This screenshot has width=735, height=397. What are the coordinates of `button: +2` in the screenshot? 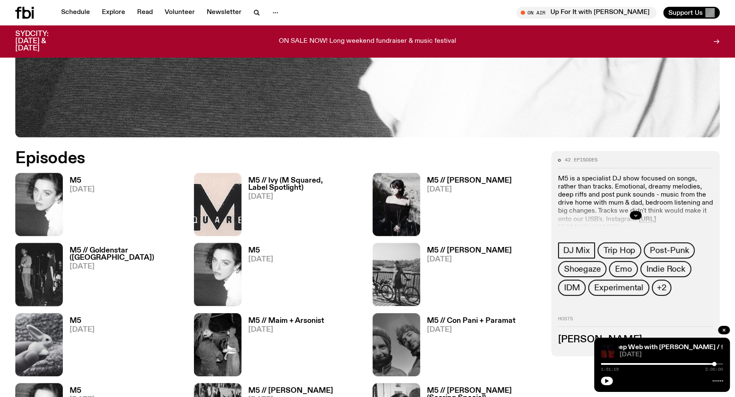 It's located at (661, 288).